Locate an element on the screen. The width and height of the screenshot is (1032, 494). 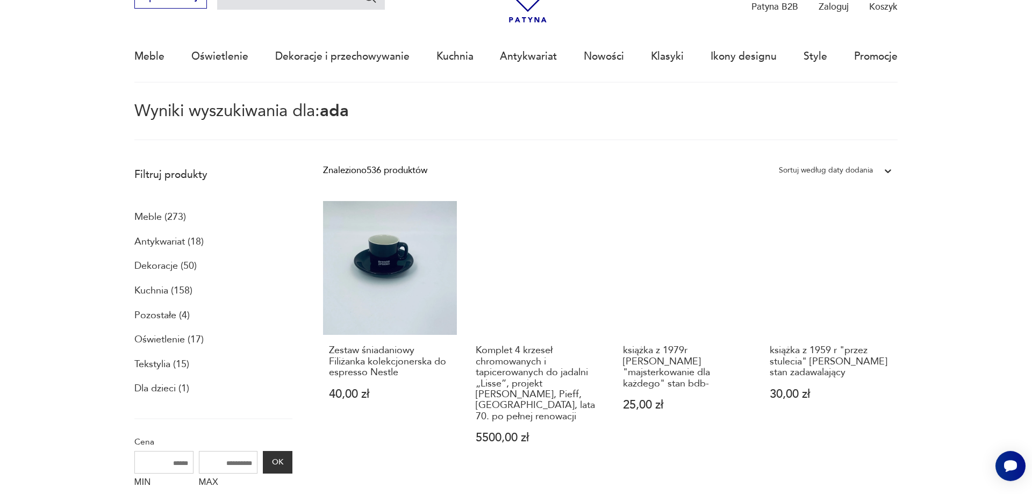
a: Zestaw śniadaniowy Filiżanka kolekcjonerska do espresso NestleZestaw śniadaniowy Filiżanka kolekc... is located at coordinates (390, 335).